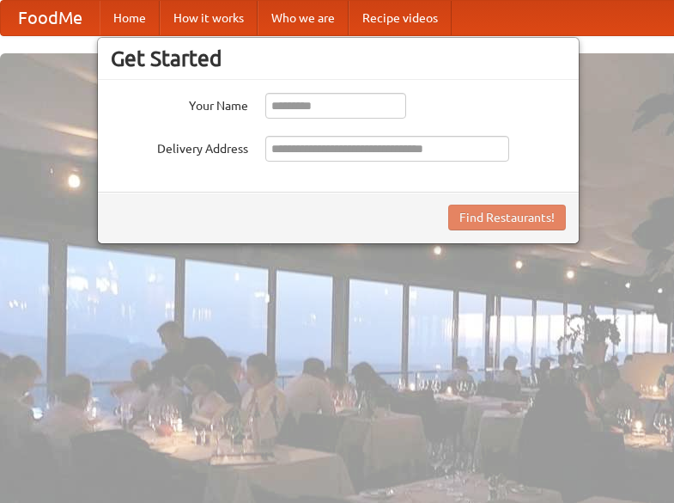  Describe the element at coordinates (50, 18) in the screenshot. I see `a: FoodMe` at that location.